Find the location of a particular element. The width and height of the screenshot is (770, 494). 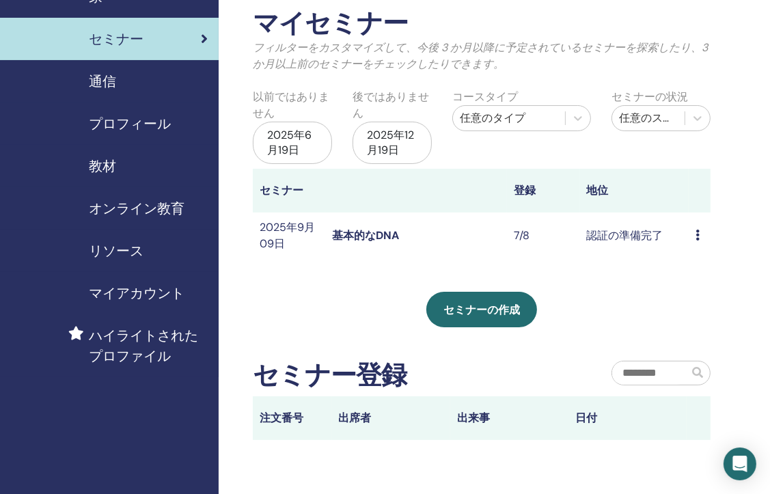

div: 2025年6月19日 is located at coordinates (293, 143).